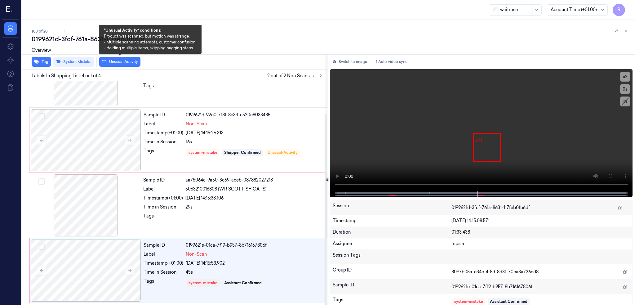  Describe the element at coordinates (120, 62) in the screenshot. I see `button: Unusual Activity` at that location.